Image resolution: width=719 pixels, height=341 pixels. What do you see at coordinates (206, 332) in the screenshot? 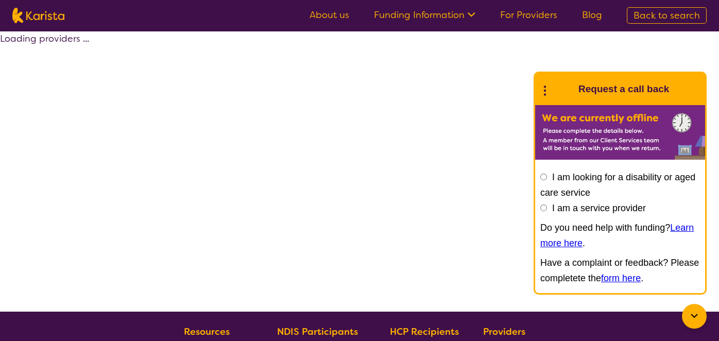
I see `b: Resources` at bounding box center [206, 332].